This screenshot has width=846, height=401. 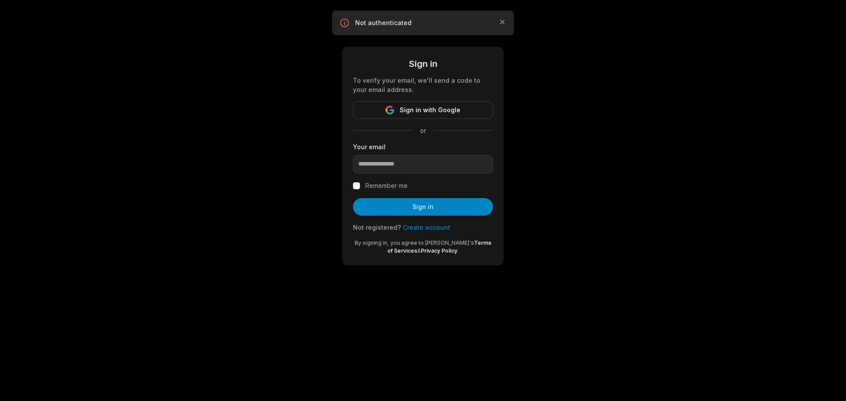 What do you see at coordinates (423, 64) in the screenshot?
I see `div: Sign in` at bounding box center [423, 64].